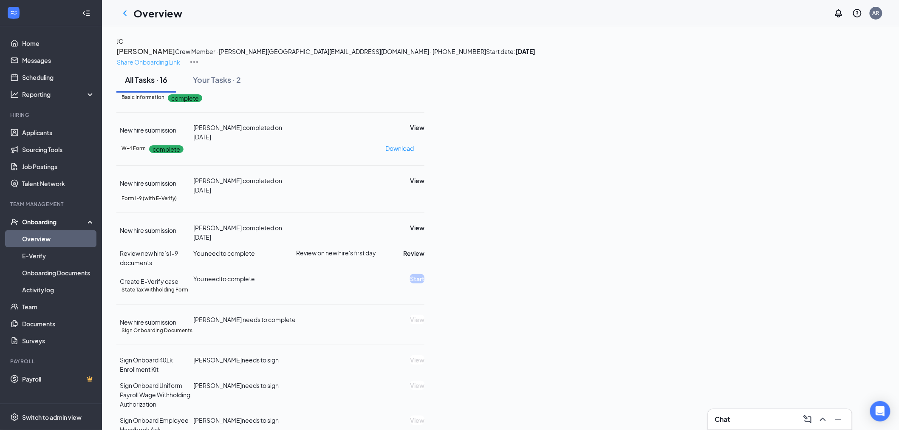  Describe the element at coordinates (51, 361) in the screenshot. I see `div: Payroll` at that location.